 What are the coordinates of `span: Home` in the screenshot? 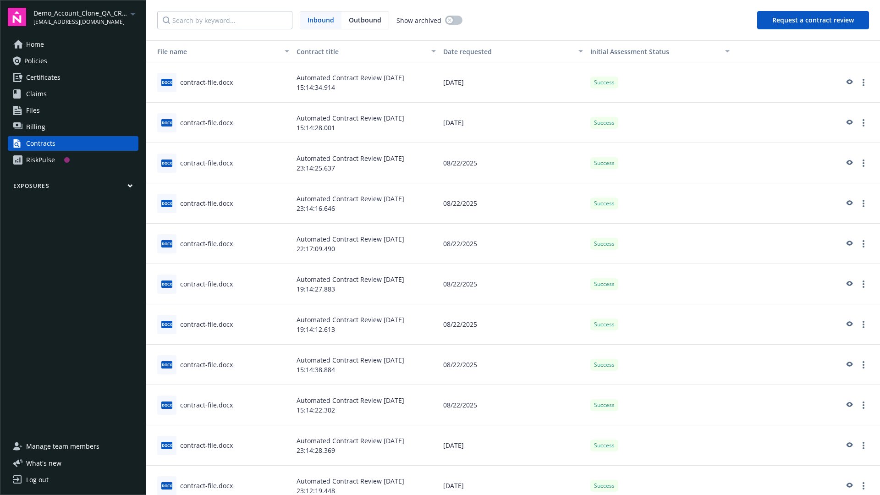 It's located at (35, 44).